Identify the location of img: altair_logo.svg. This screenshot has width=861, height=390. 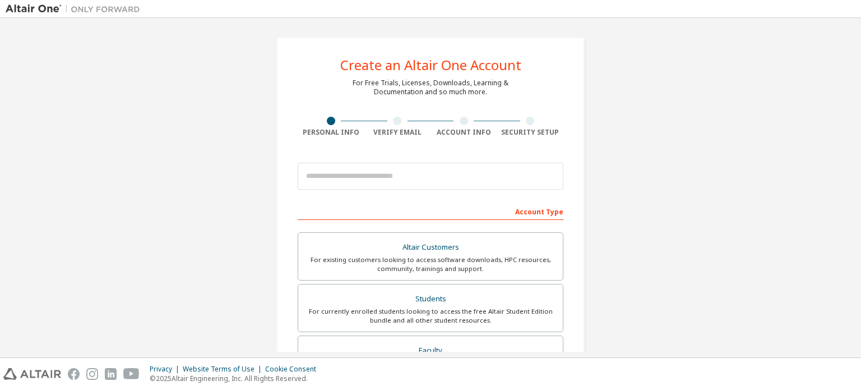
(32, 373).